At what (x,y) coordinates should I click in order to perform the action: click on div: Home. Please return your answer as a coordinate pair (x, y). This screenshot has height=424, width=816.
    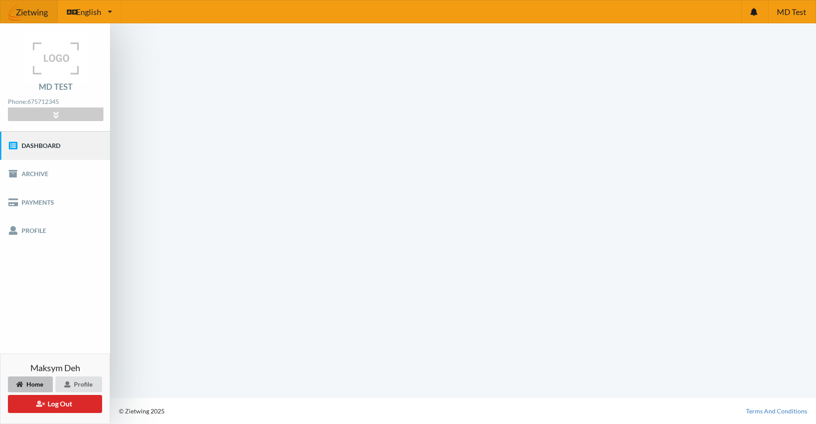
    Looking at the image, I should click on (30, 384).